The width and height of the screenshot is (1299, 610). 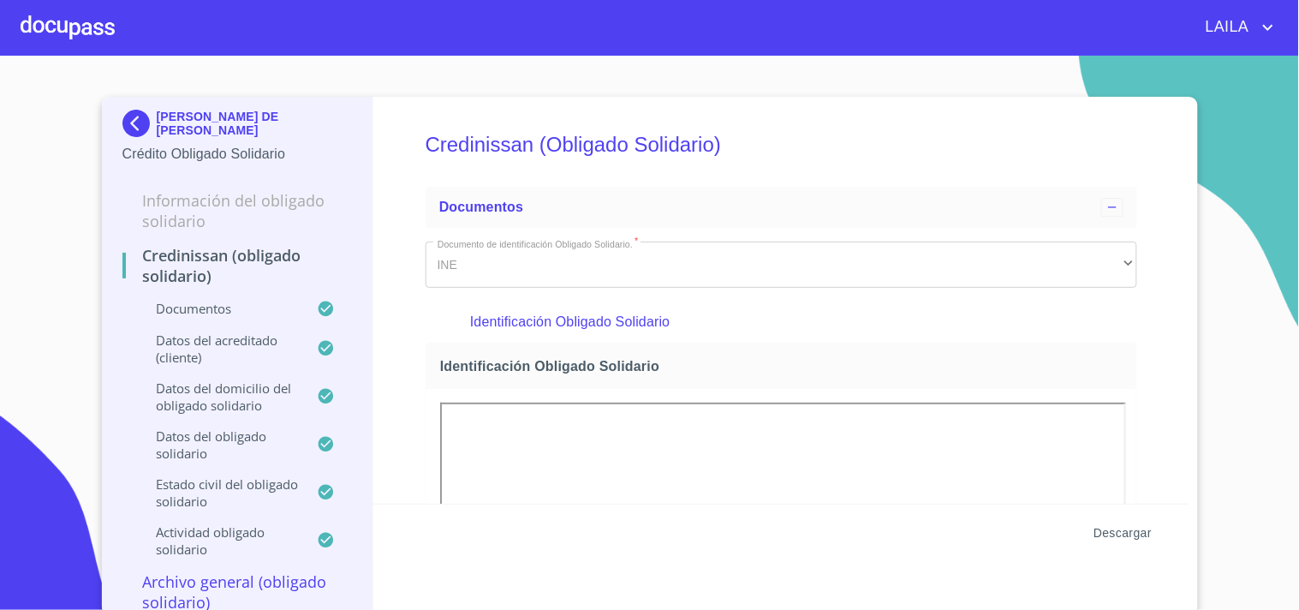 I want to click on p: Datos del acreditado (cliente), so click(x=220, y=349).